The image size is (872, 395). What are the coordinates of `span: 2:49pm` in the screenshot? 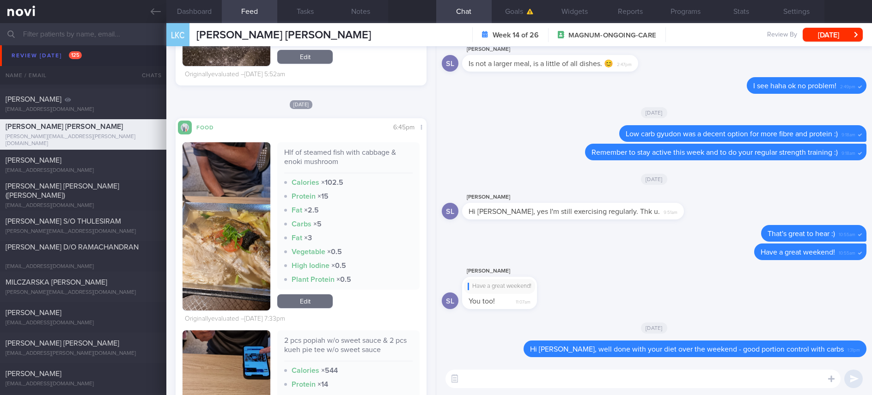 It's located at (847, 85).